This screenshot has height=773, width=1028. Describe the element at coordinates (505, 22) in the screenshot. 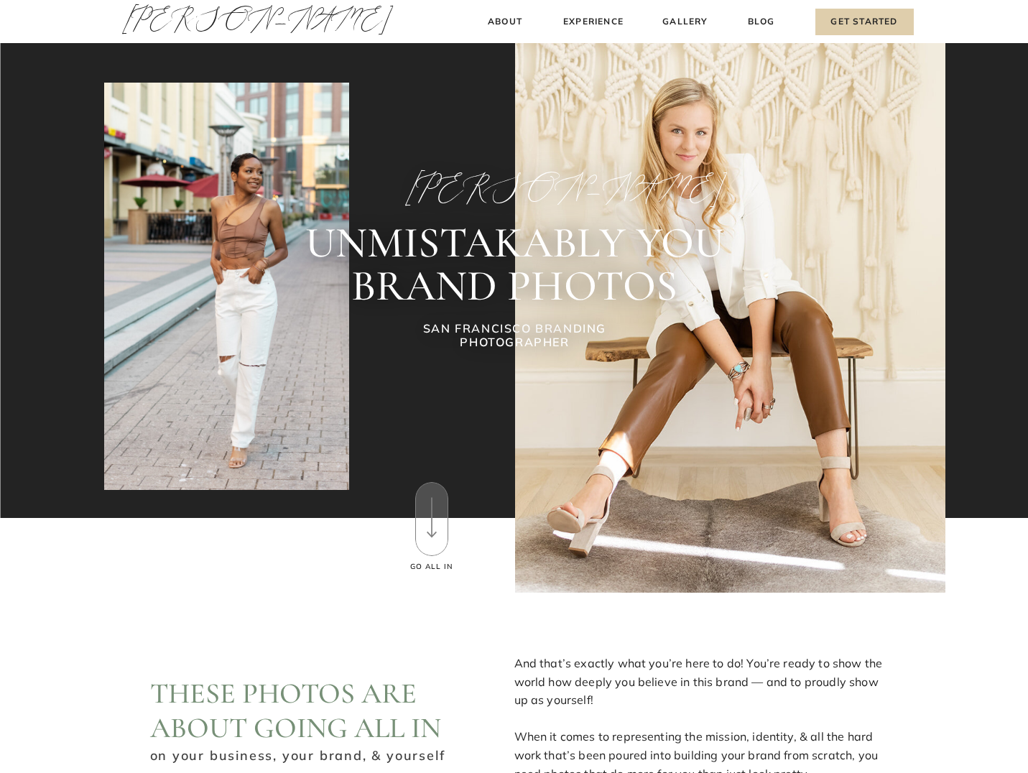

I see `a: About` at that location.